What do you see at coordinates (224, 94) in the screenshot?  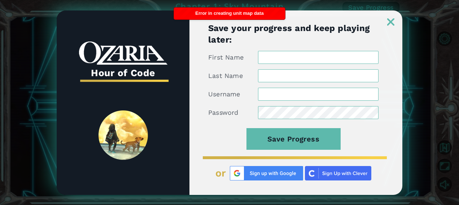 I see `label: Username` at bounding box center [224, 94].